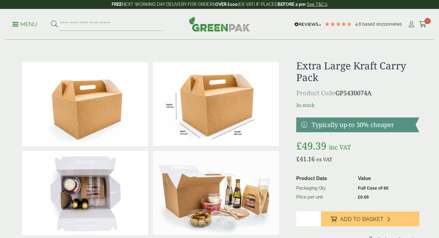 The height and width of the screenshot is (238, 439). I want to click on span: Product Code, so click(316, 93).